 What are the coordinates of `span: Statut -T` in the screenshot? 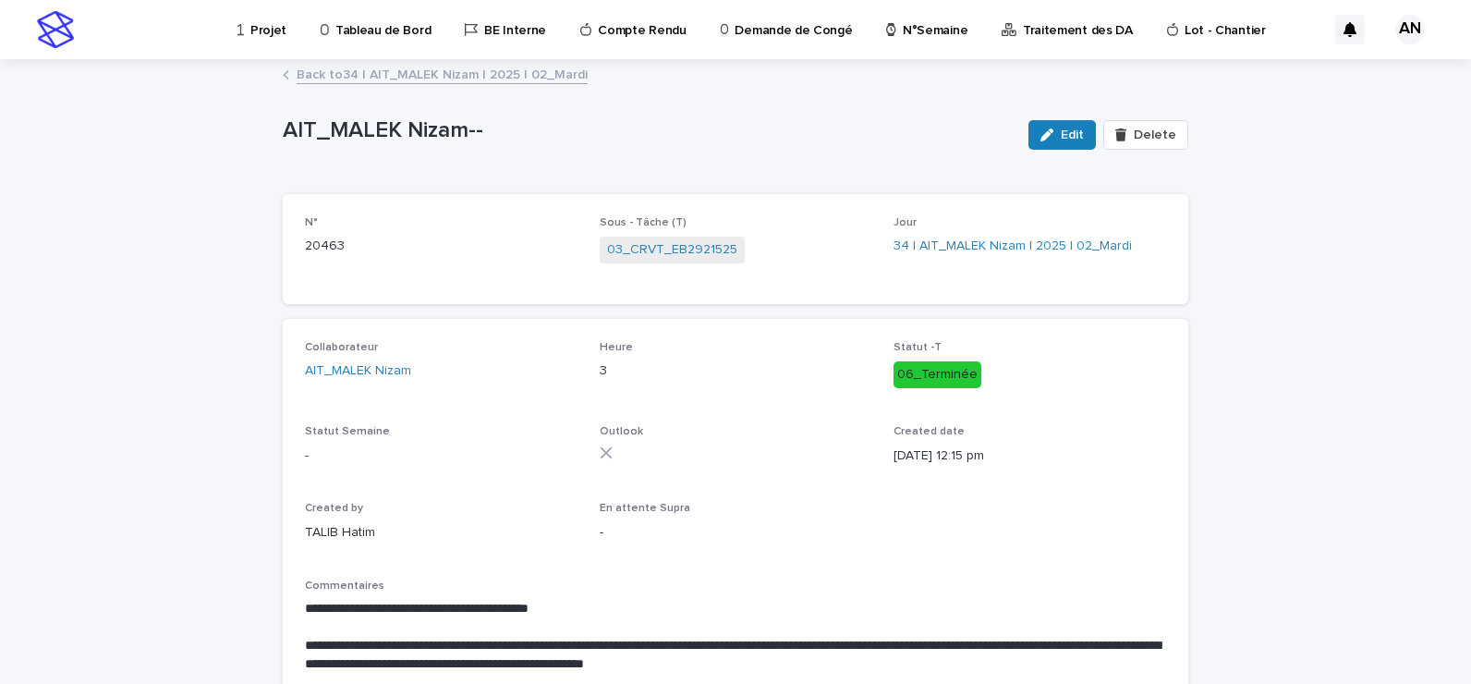 It's located at (917, 347).